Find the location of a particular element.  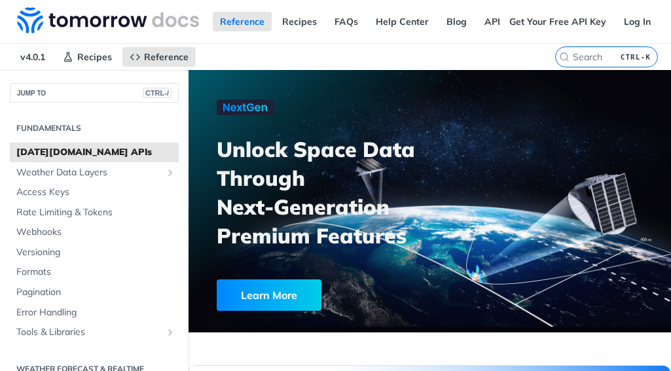

span: Access Keys is located at coordinates (96, 192).